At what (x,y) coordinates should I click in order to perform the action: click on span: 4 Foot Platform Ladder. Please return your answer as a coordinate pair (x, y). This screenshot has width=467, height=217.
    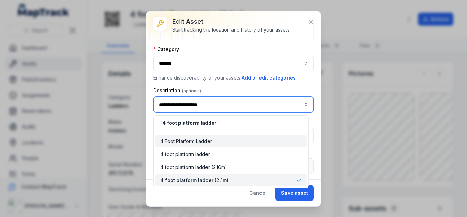
    Looking at the image, I should click on (186, 141).